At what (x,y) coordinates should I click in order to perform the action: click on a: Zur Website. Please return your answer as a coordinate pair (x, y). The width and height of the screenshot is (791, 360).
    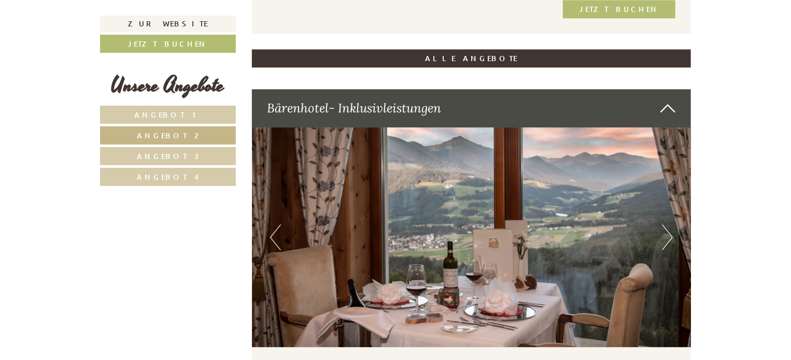
    Looking at the image, I should click on (168, 24).